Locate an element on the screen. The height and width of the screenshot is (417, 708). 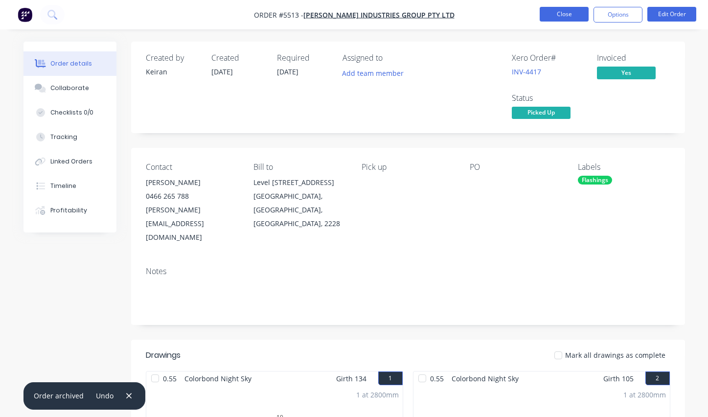
div: Timeline is located at coordinates (63, 186).